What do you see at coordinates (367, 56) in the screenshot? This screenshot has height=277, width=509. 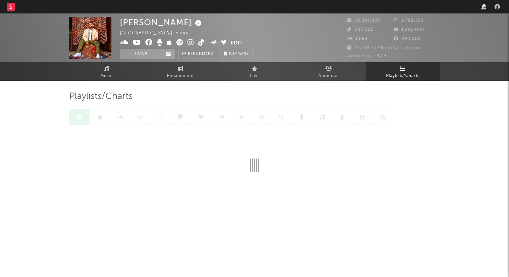 I see `span: Jump Score: 47.4` at bounding box center [367, 56].